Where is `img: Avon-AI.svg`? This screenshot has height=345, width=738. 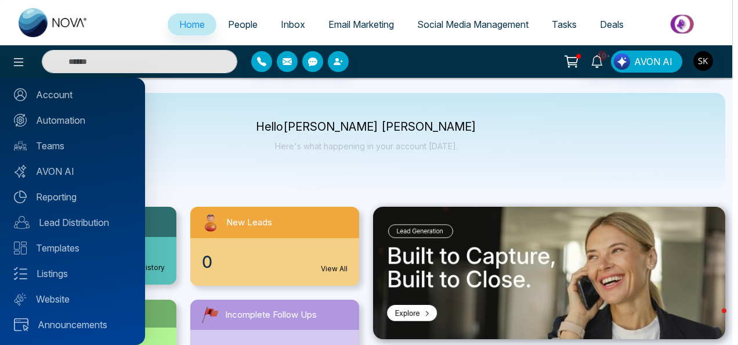 img: Avon-AI.svg is located at coordinates (20, 171).